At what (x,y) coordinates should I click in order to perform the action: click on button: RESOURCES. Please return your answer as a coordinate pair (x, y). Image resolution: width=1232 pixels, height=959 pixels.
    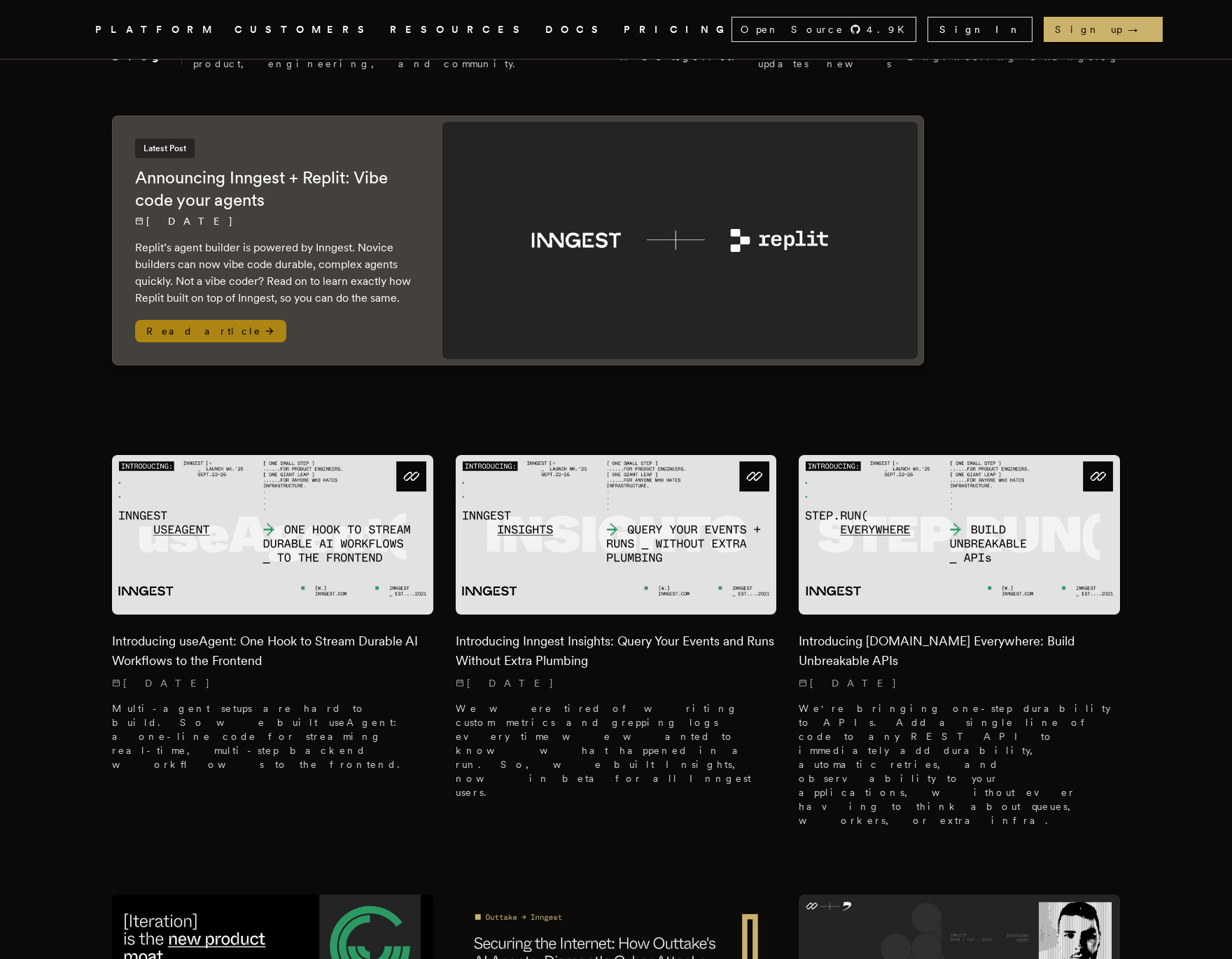
    Looking at the image, I should click on (459, 29).